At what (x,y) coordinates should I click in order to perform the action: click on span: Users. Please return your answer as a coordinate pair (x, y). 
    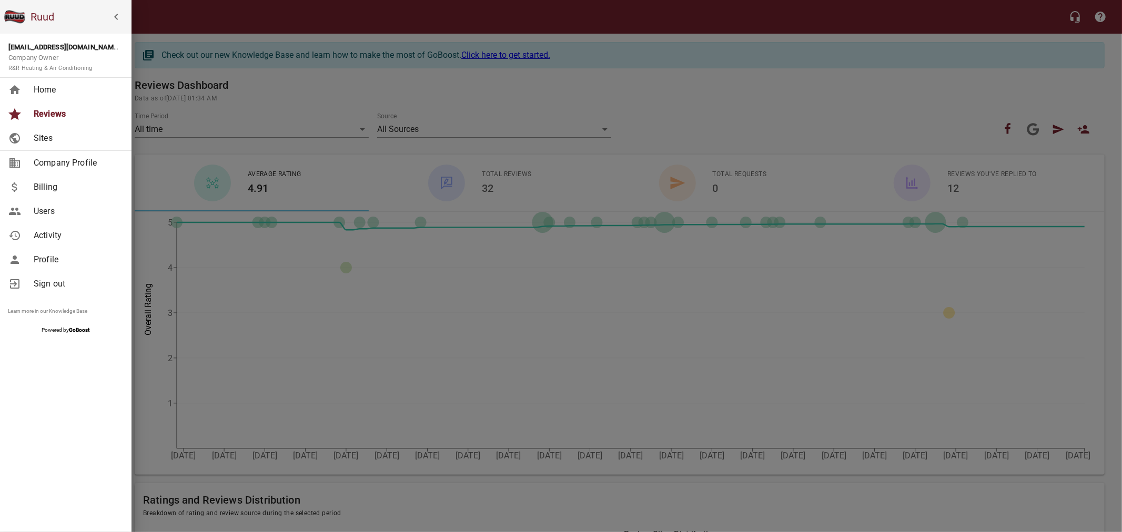
    Looking at the image, I should click on (76, 211).